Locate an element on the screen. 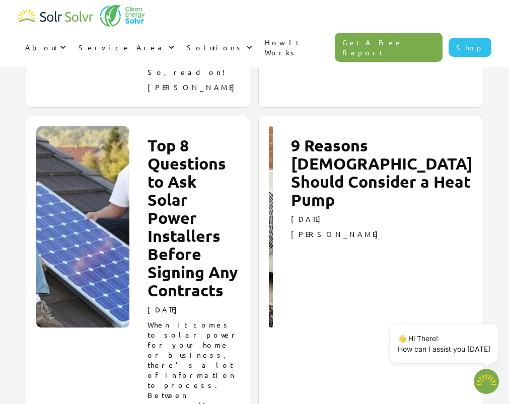 The height and width of the screenshot is (404, 509). button: Open chatbot widget is located at coordinates (486, 381).